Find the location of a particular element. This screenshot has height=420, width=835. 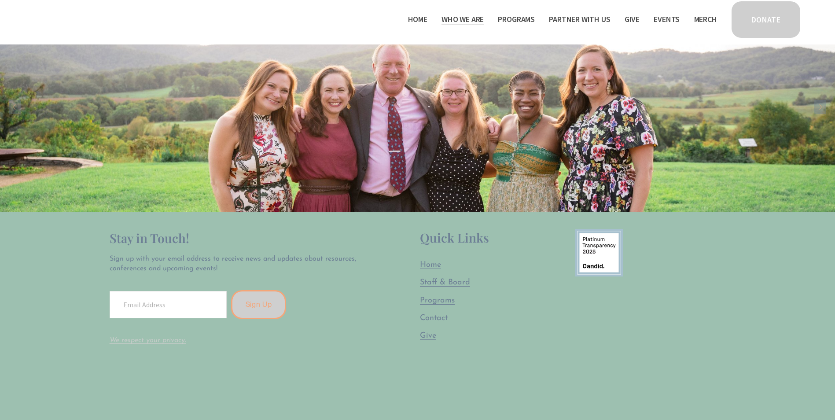

span: Who We Are is located at coordinates (463, 19).